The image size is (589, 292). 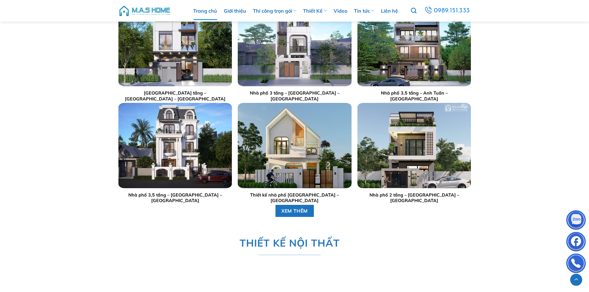 What do you see at coordinates (364, 11) in the screenshot?
I see `a: Tin tức` at bounding box center [364, 11].